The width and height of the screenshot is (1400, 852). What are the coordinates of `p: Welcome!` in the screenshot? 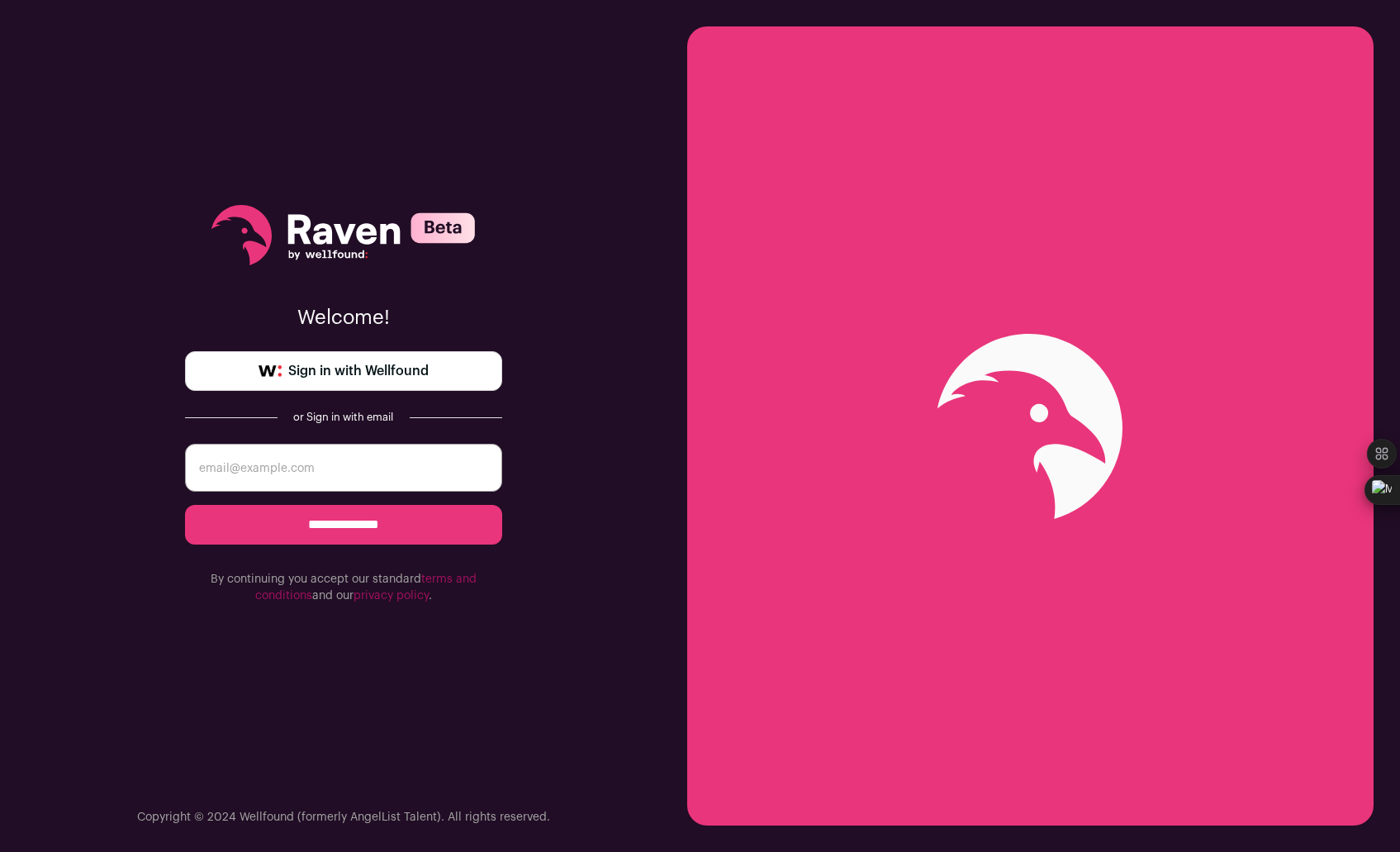 It's located at (344, 318).